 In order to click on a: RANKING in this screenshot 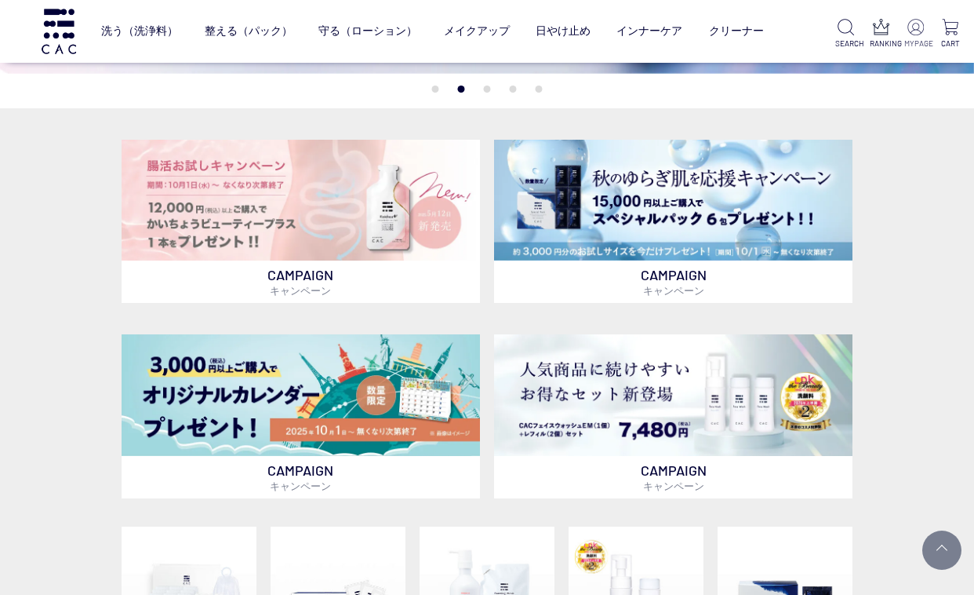, I will do `click(881, 34)`.